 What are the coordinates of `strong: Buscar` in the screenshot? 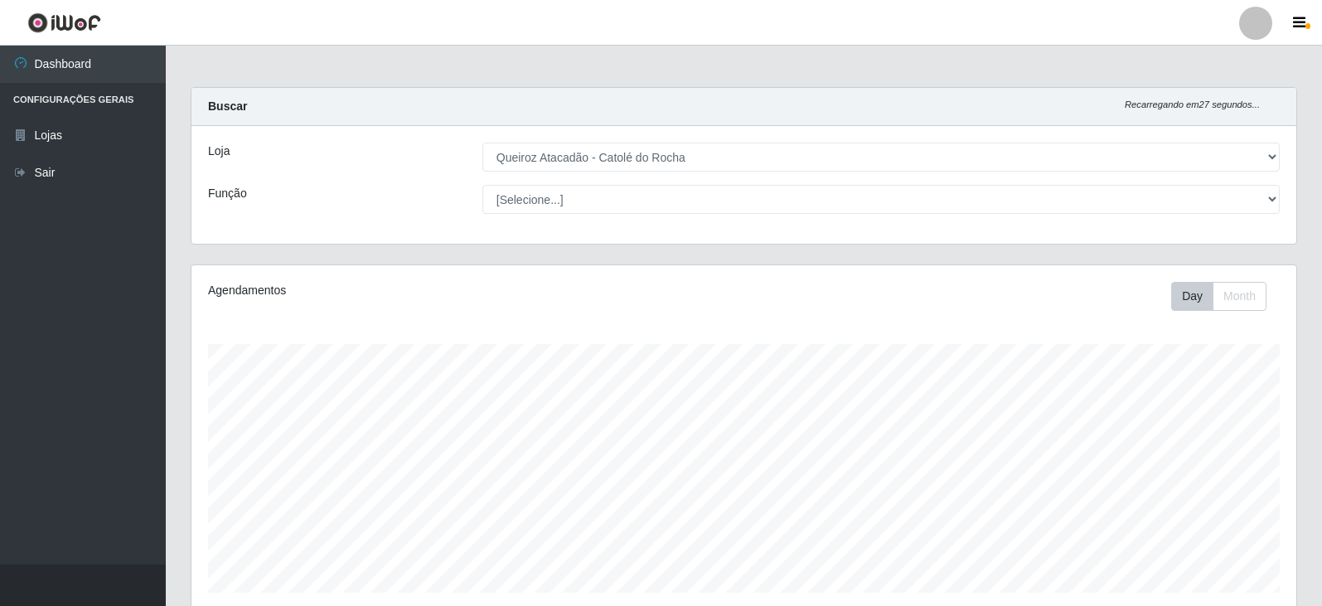 It's located at (227, 106).